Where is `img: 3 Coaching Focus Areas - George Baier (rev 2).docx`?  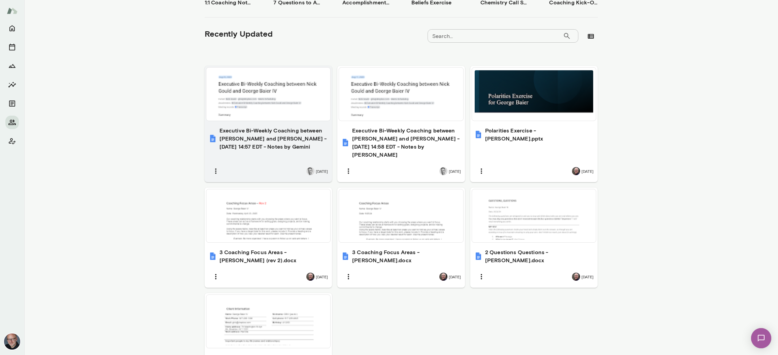
img: 3 Coaching Focus Areas - George Baier (rev 2).docx is located at coordinates (213, 256).